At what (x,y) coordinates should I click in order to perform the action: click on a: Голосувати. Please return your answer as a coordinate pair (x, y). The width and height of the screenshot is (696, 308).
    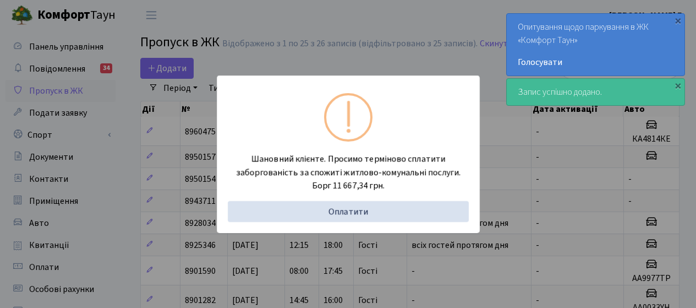
    Looking at the image, I should click on (595, 62).